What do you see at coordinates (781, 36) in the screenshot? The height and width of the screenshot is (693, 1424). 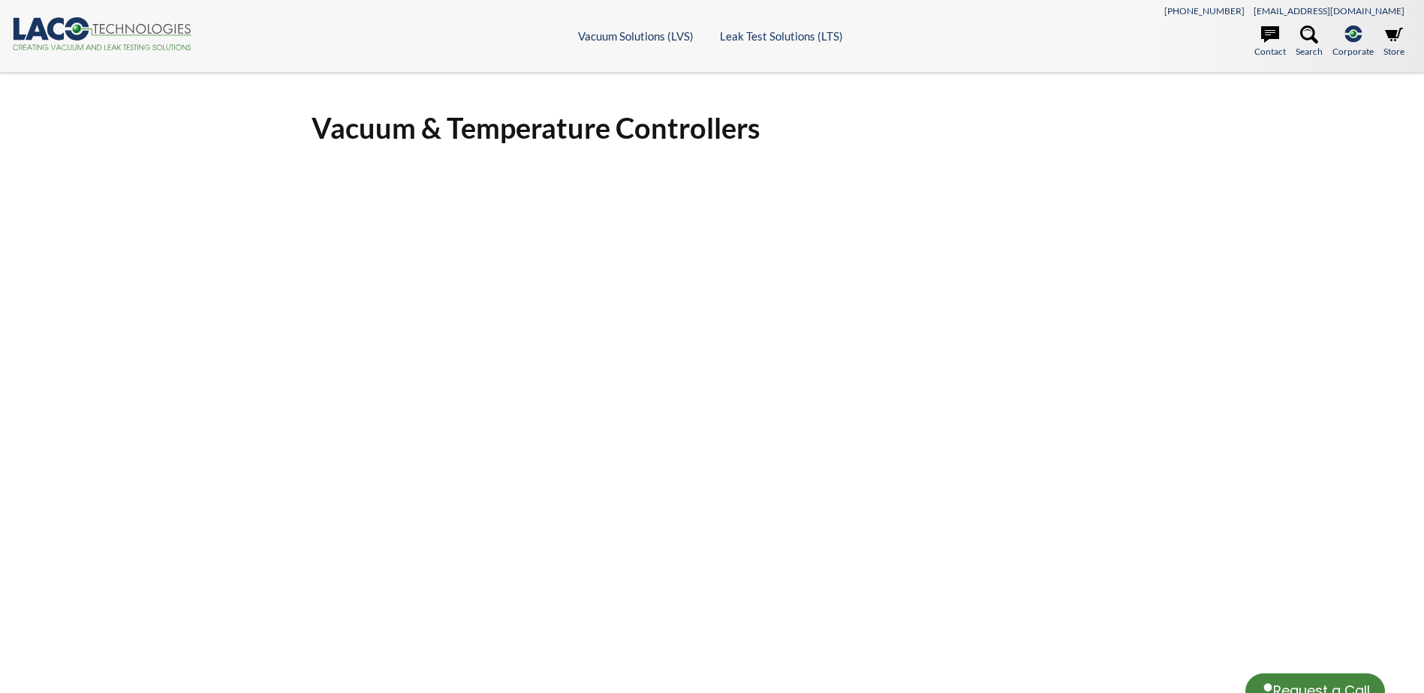 I see `a: Leak Test Solutions (LTS)` at bounding box center [781, 36].